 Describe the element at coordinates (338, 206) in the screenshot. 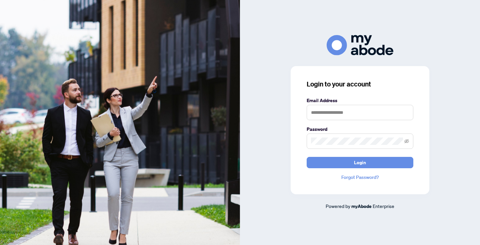

I see `span: Powered by` at that location.